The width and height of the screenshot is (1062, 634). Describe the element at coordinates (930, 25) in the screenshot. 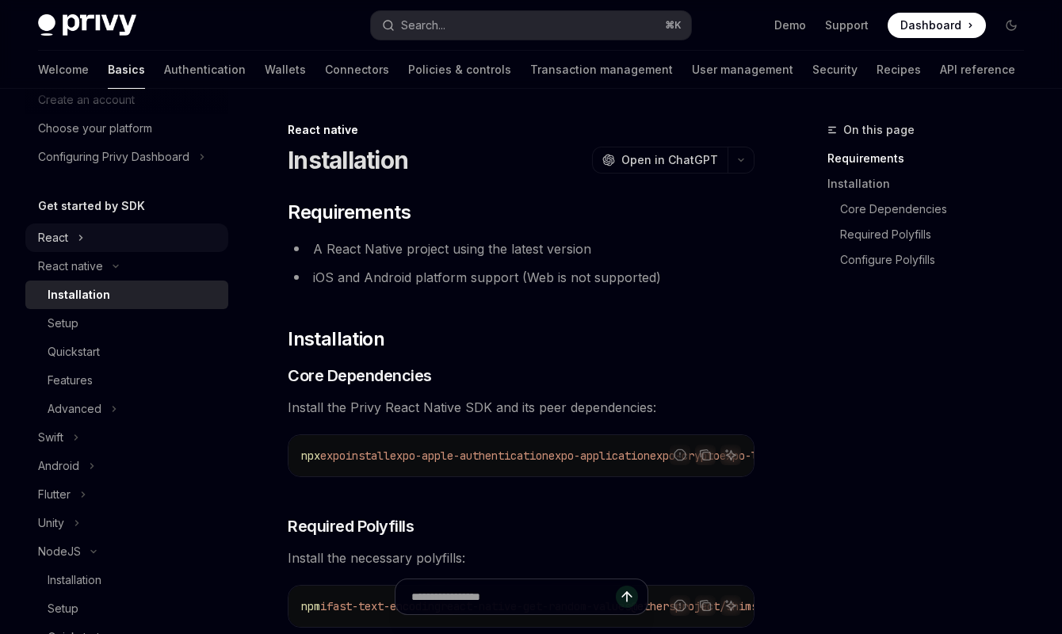

I see `span: Dashboard` at that location.